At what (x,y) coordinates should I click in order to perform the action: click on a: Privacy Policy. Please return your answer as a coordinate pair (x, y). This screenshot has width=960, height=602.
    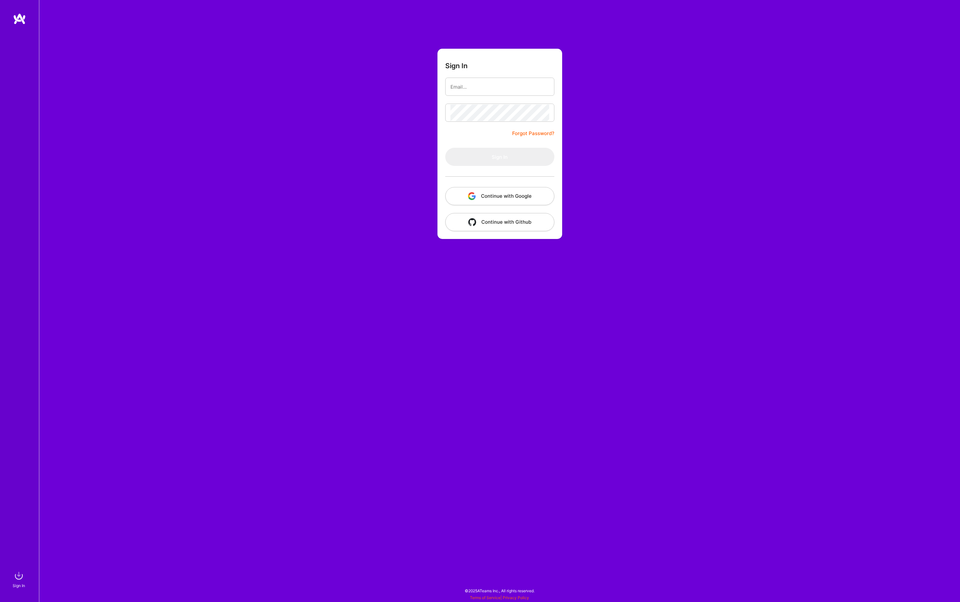
    Looking at the image, I should click on (516, 598).